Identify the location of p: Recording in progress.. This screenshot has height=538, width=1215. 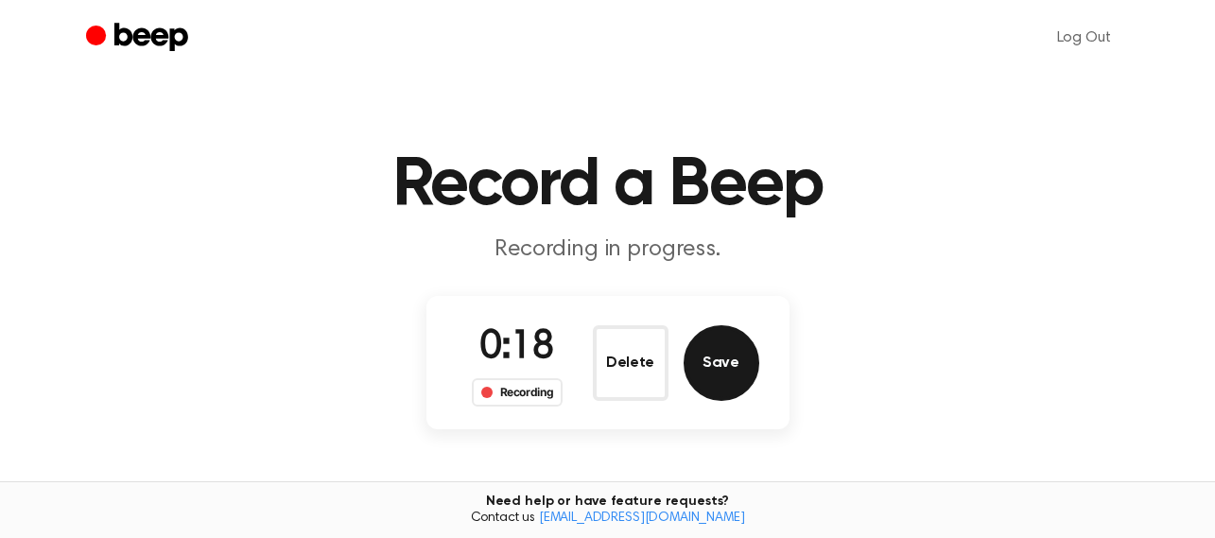
(608, 250).